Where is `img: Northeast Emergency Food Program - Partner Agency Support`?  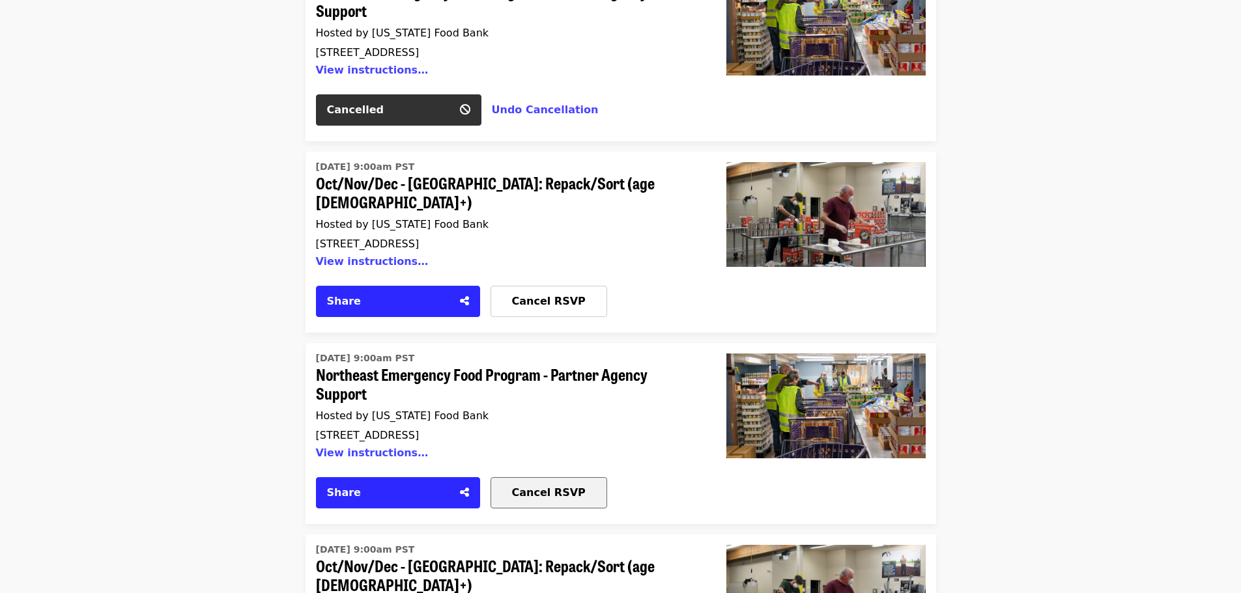
img: Northeast Emergency Food Program - Partner Agency Support is located at coordinates (826, 406).